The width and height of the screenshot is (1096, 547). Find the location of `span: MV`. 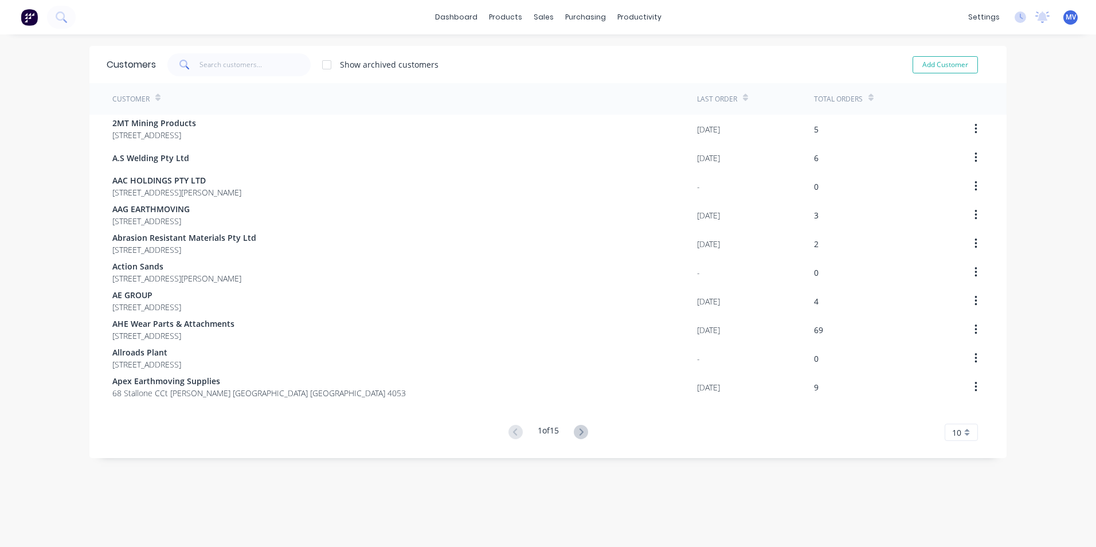

span: MV is located at coordinates (1071, 17).